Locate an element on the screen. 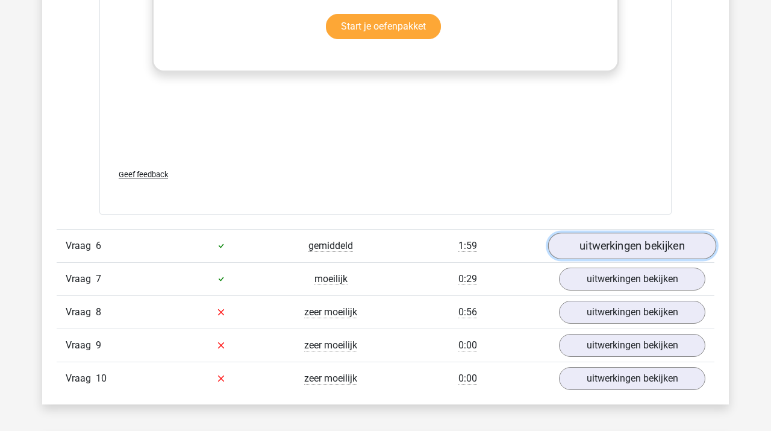 The image size is (771, 431). span: gemiddeld is located at coordinates (331, 246).